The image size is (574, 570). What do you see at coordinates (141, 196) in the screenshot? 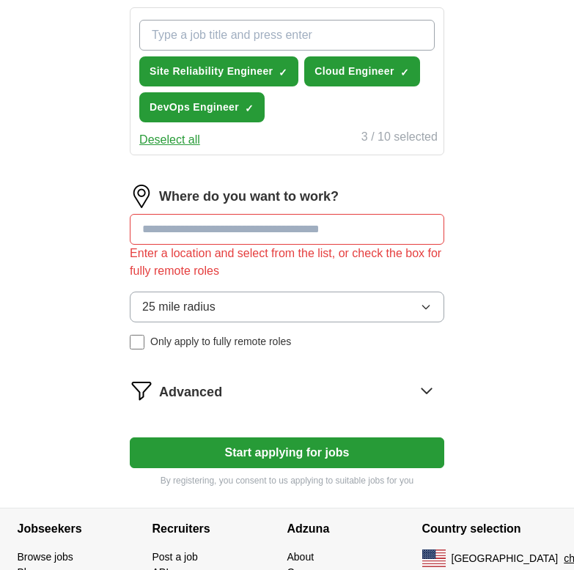
I see `img: location.png` at bounding box center [141, 196].